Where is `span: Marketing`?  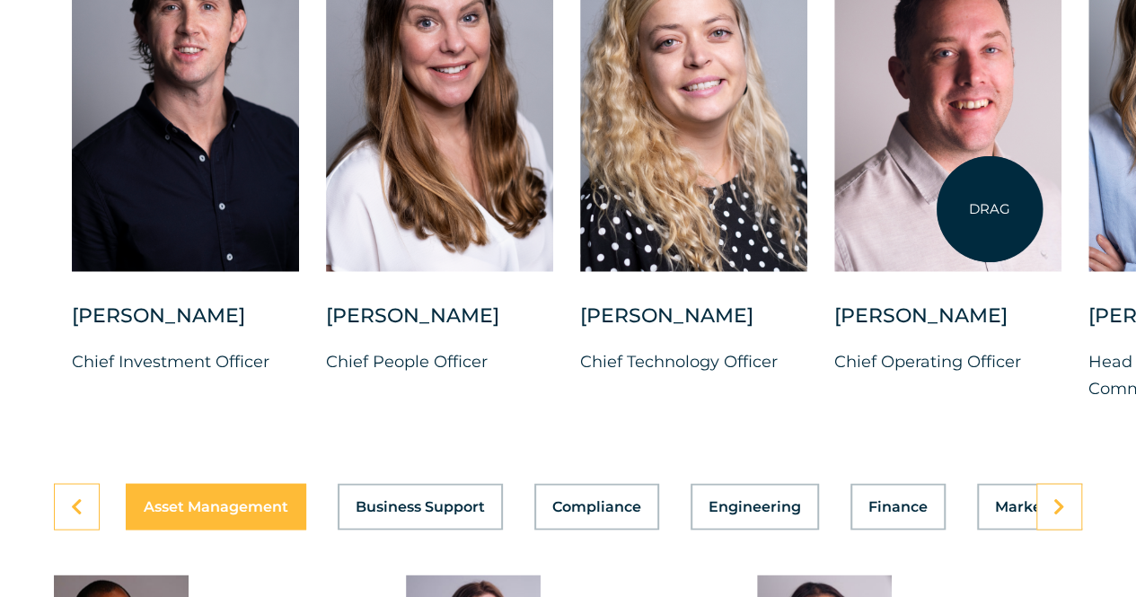
span: Marketing is located at coordinates (1034, 507).